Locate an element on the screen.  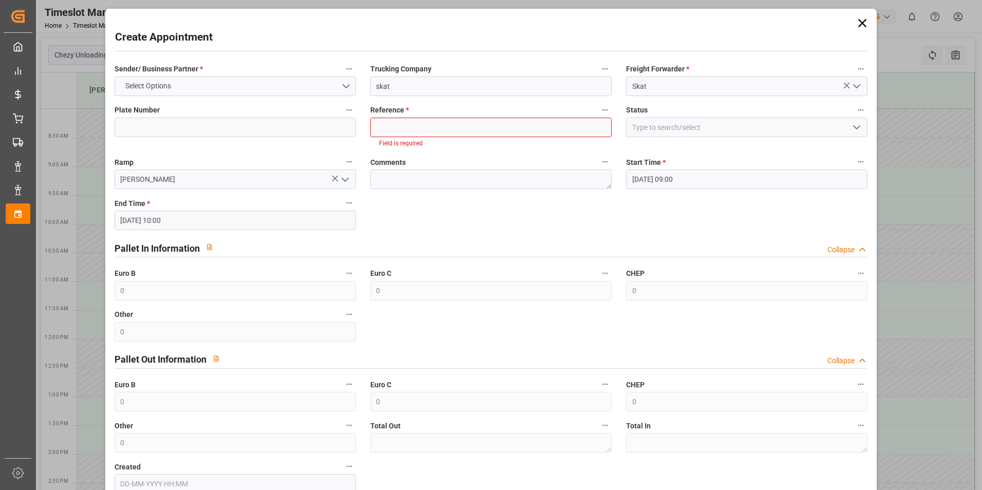
span: Plate Number is located at coordinates (137, 110).